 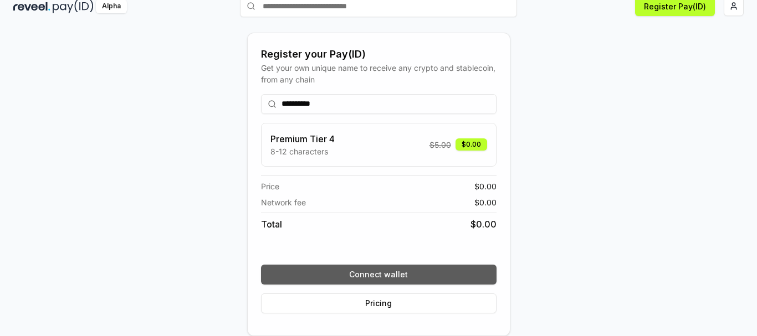 I want to click on p: 8-12 characters, so click(x=302, y=151).